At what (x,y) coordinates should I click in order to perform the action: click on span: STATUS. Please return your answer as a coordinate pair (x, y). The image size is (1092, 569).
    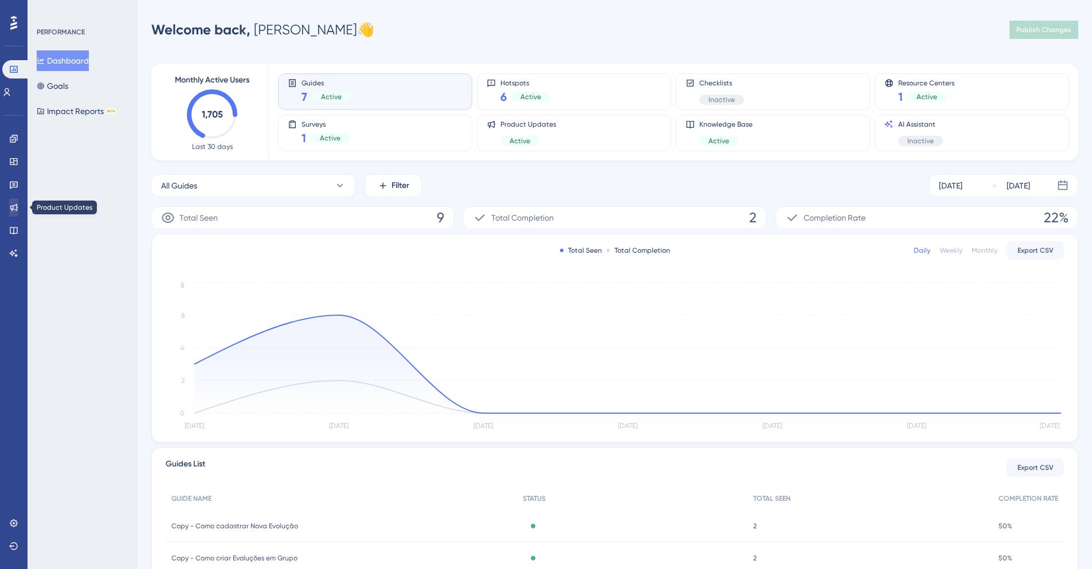
    Looking at the image, I should click on (534, 499).